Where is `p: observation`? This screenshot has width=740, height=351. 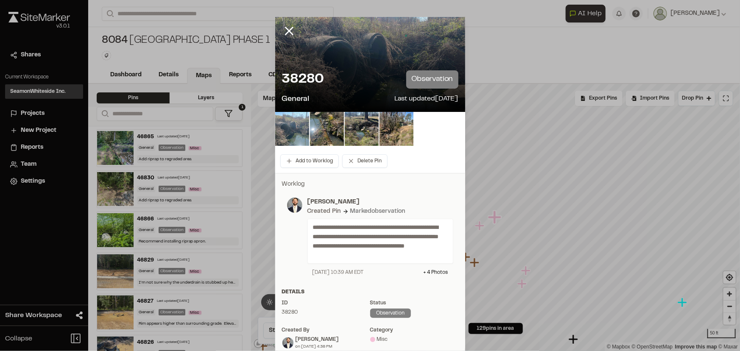 p: observation is located at coordinates (432, 79).